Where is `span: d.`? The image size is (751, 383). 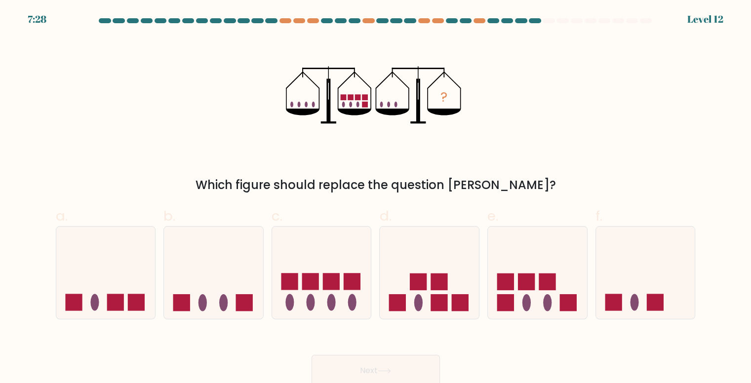 span: d. is located at coordinates (385, 216).